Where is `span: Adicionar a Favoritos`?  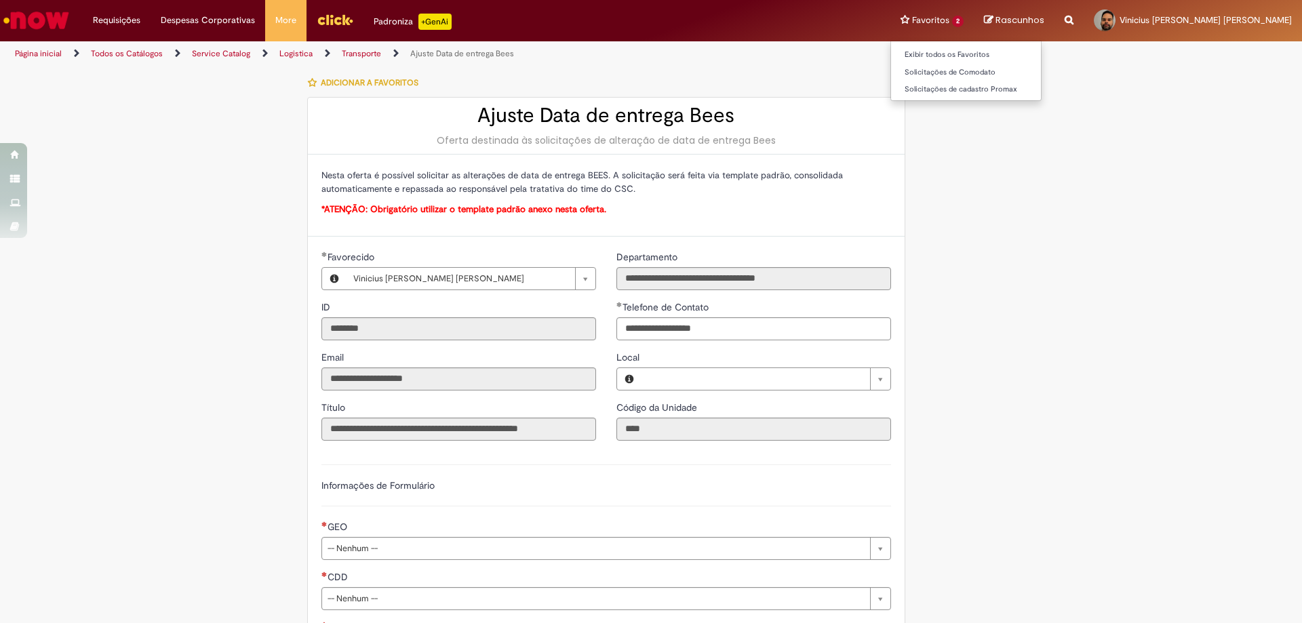 span: Adicionar a Favoritos is located at coordinates (369, 83).